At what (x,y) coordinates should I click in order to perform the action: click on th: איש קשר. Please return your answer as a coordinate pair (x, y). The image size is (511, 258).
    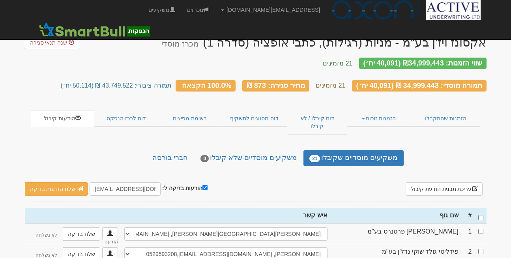
    Looking at the image, I should click on (226, 216).